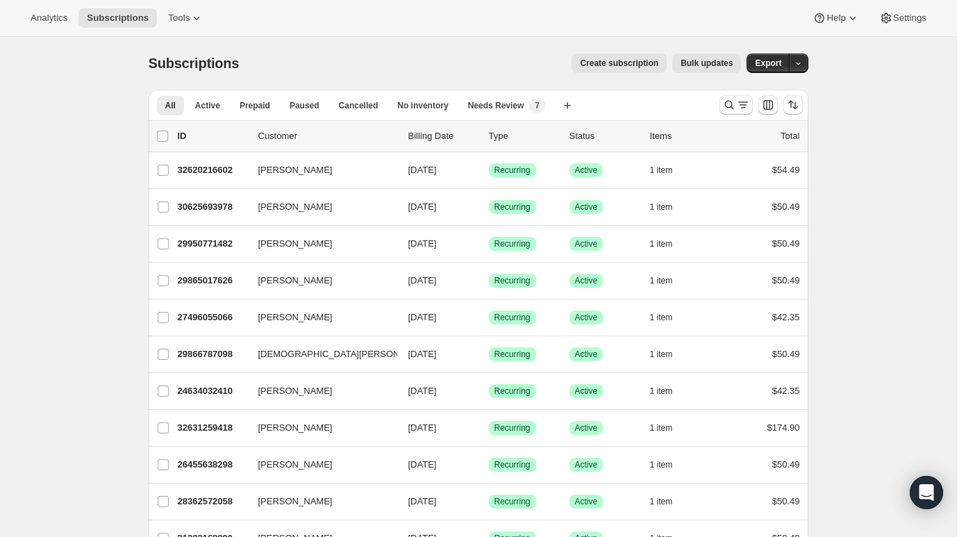 This screenshot has width=957, height=537. Describe the element at coordinates (178, 18) in the screenshot. I see `span: Tools` at that location.